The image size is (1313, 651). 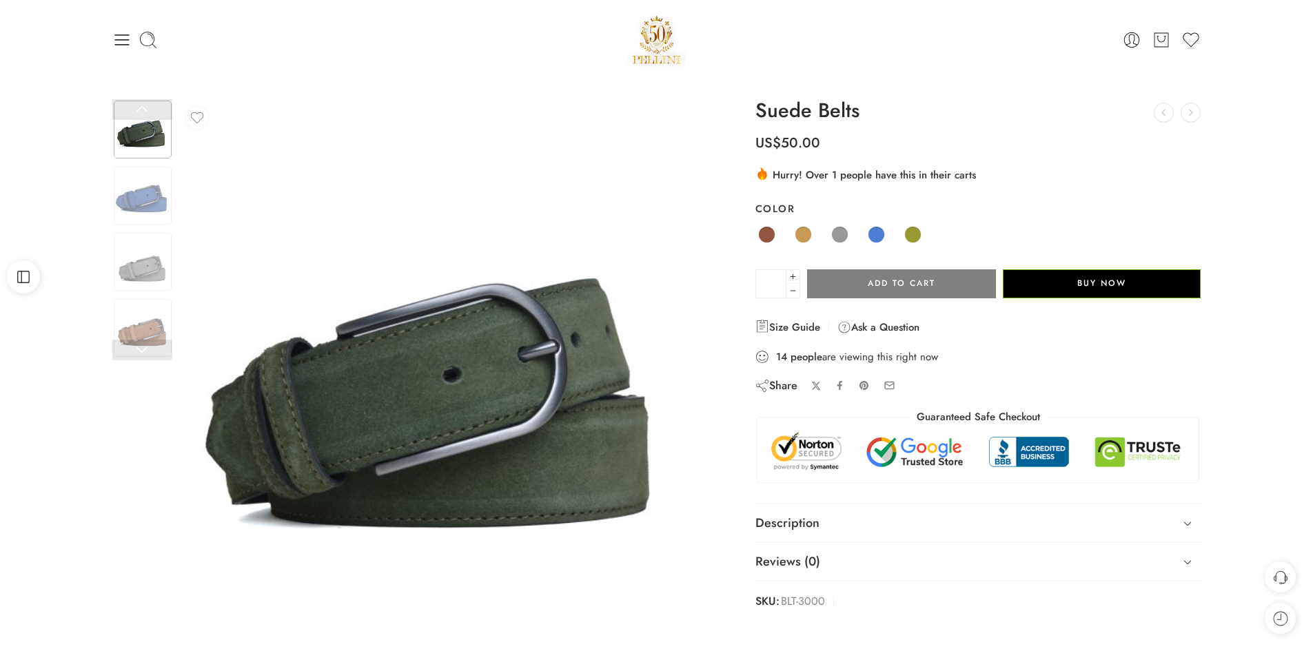 What do you see at coordinates (878, 327) in the screenshot?
I see `a: Ask a Question` at bounding box center [878, 327].